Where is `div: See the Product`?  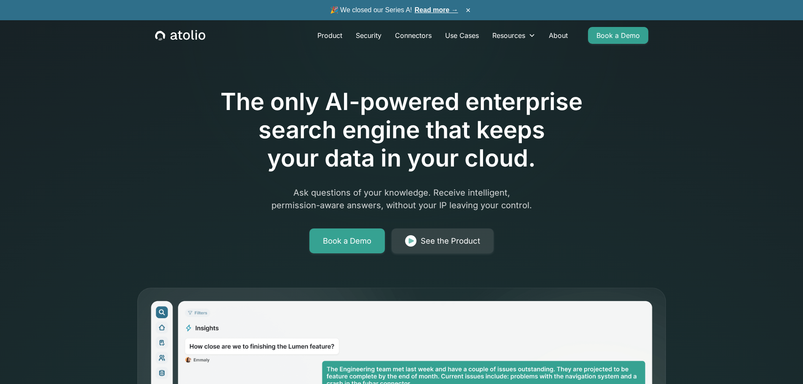 div: See the Product is located at coordinates (450, 241).